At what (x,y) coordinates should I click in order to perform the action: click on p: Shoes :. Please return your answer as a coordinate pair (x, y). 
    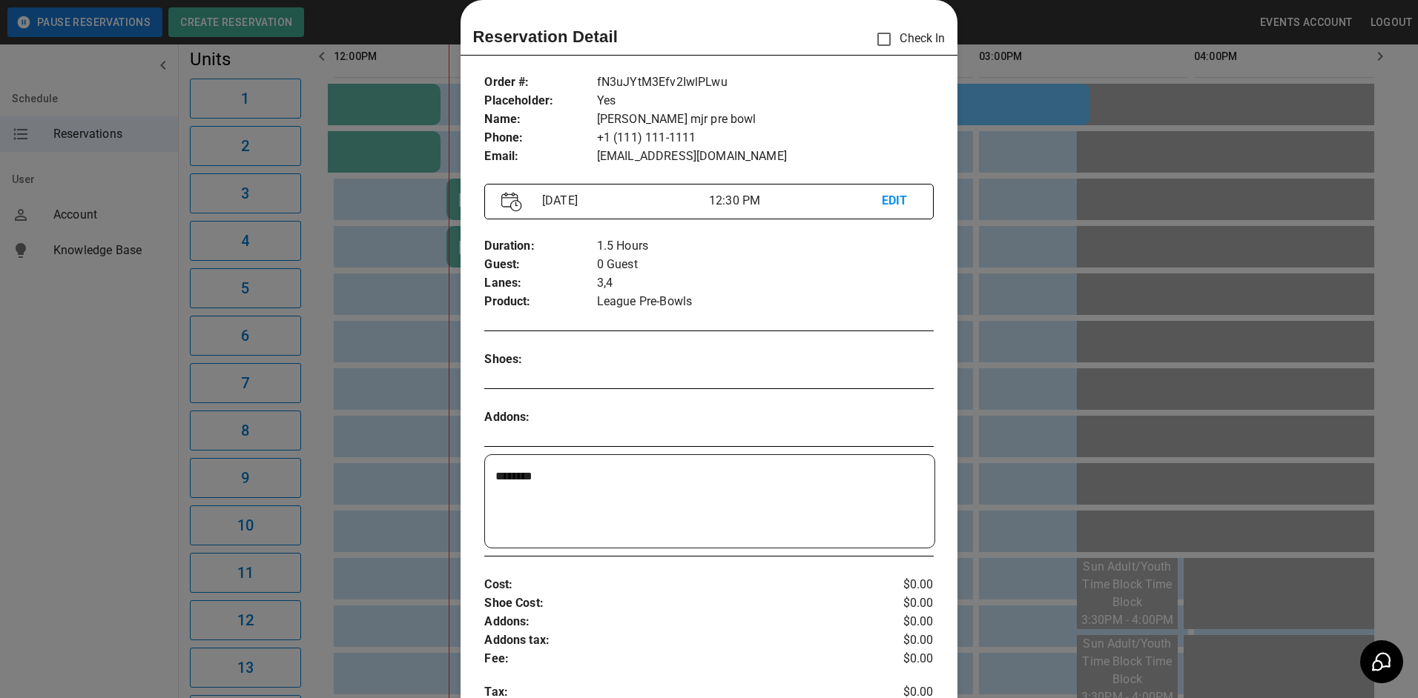
    Looking at the image, I should click on (540, 360).